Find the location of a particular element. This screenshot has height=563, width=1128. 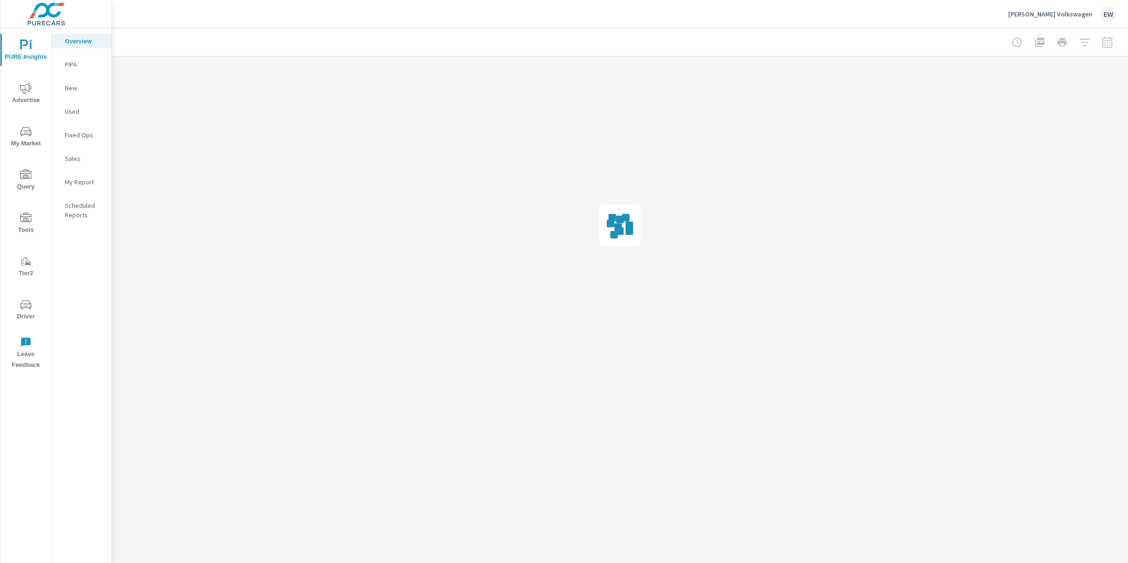

div: nav menu is located at coordinates (26, 201).